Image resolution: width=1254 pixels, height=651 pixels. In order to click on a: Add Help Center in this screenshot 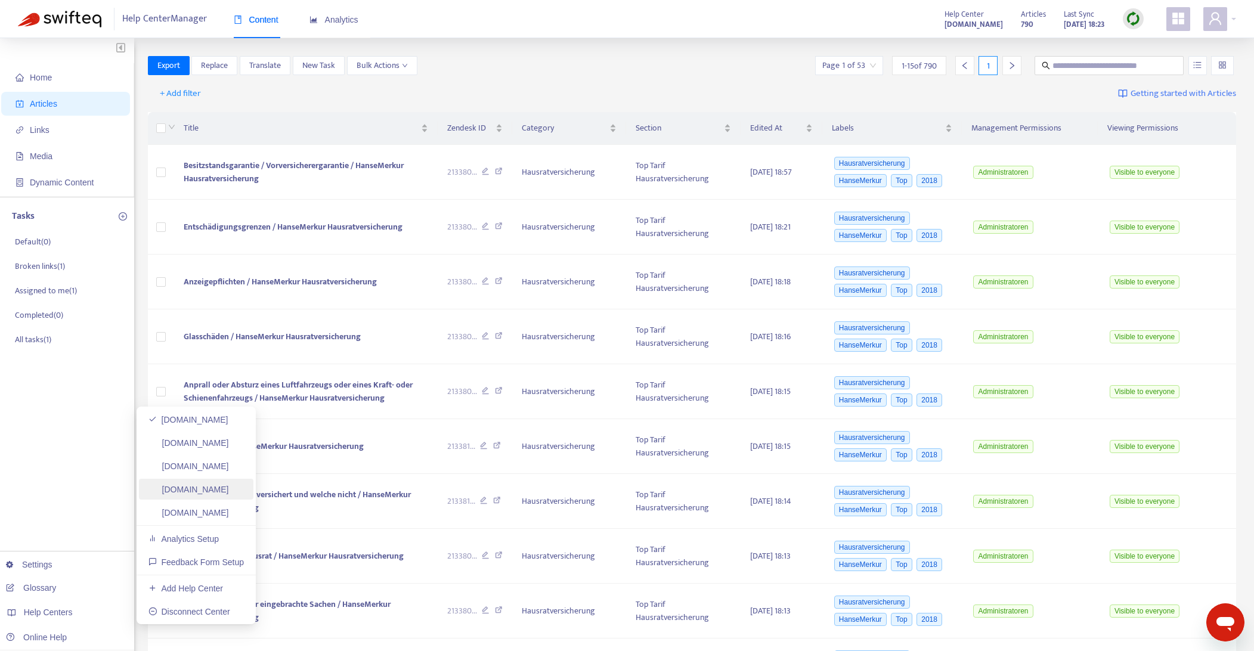, I will do `click(185, 588)`.